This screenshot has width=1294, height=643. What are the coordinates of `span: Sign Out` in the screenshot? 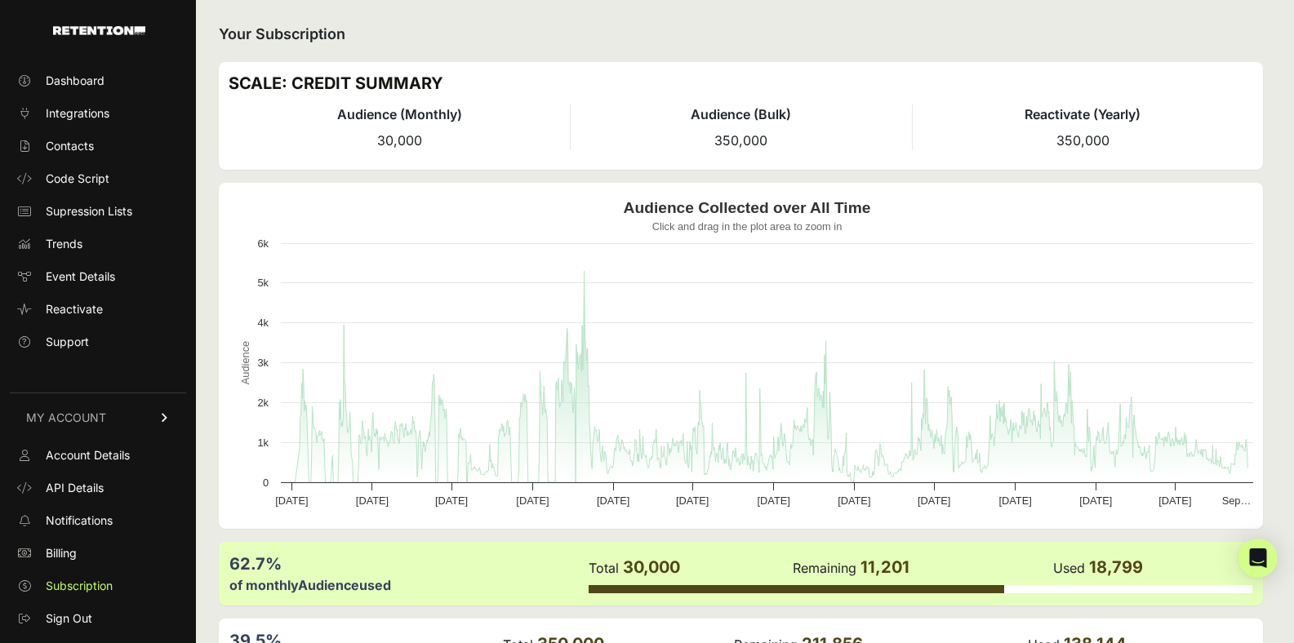 It's located at (69, 619).